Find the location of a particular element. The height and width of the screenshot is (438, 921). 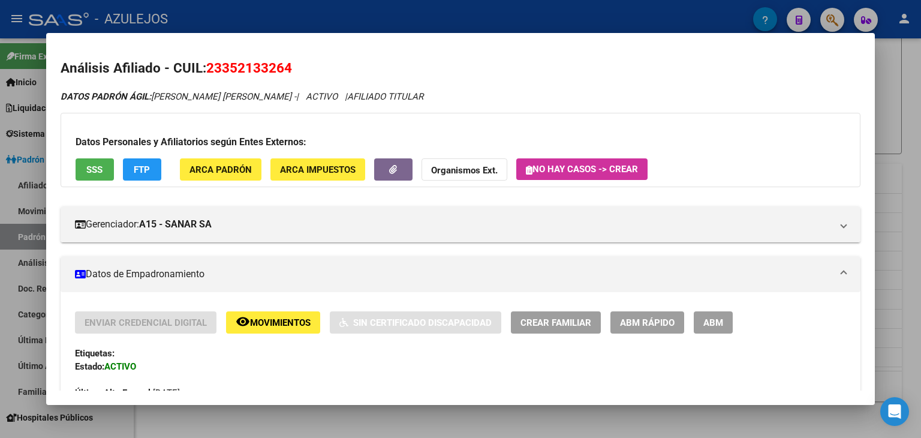

strong: A15 - SANAR SA is located at coordinates (175, 224).